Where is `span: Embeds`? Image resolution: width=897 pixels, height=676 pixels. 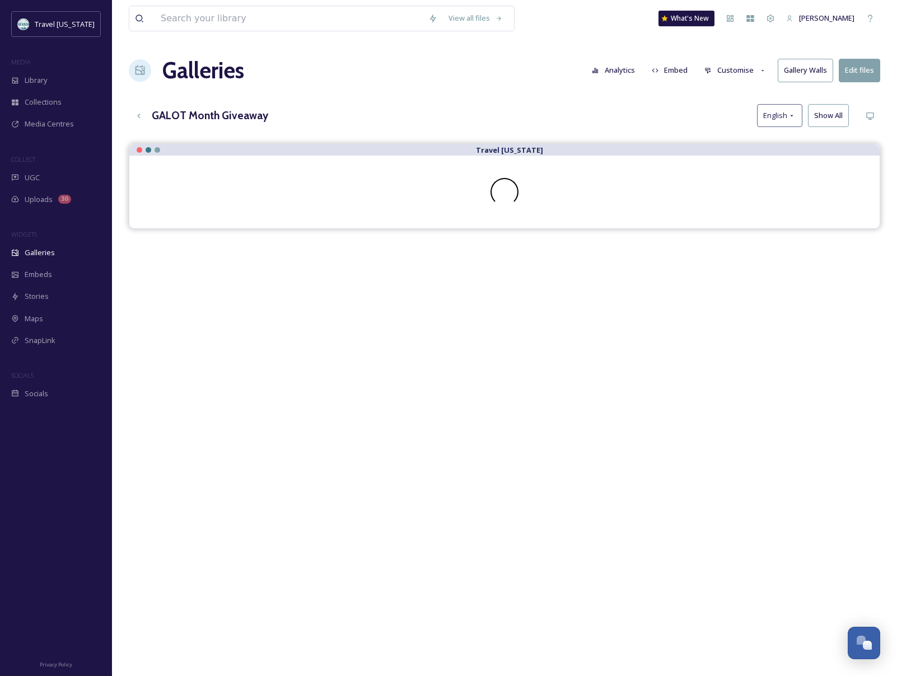
span: Embeds is located at coordinates (38, 274).